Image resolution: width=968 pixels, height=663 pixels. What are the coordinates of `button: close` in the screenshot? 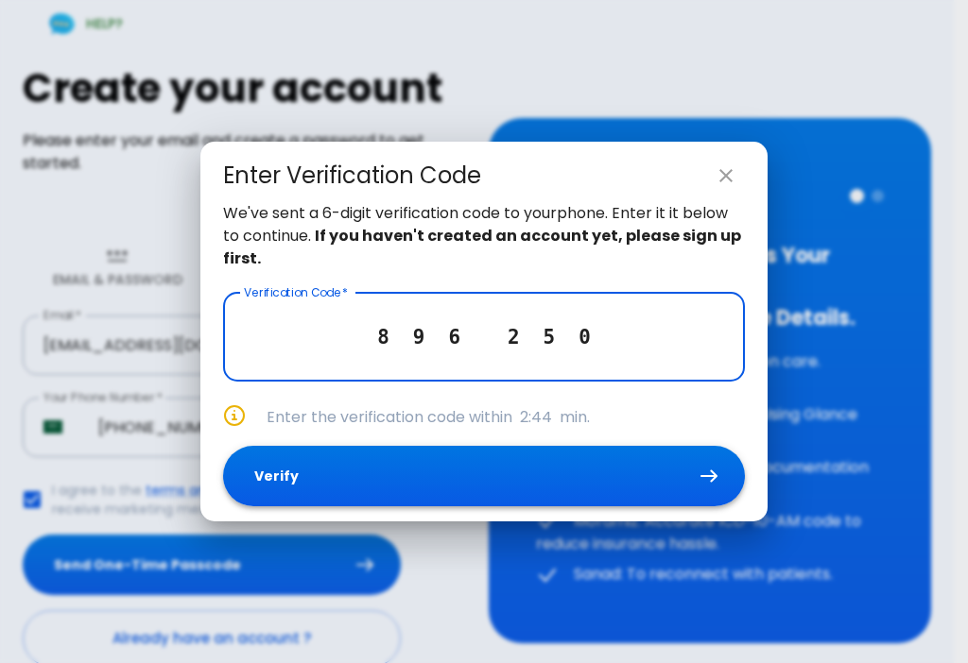 It's located at (726, 176).